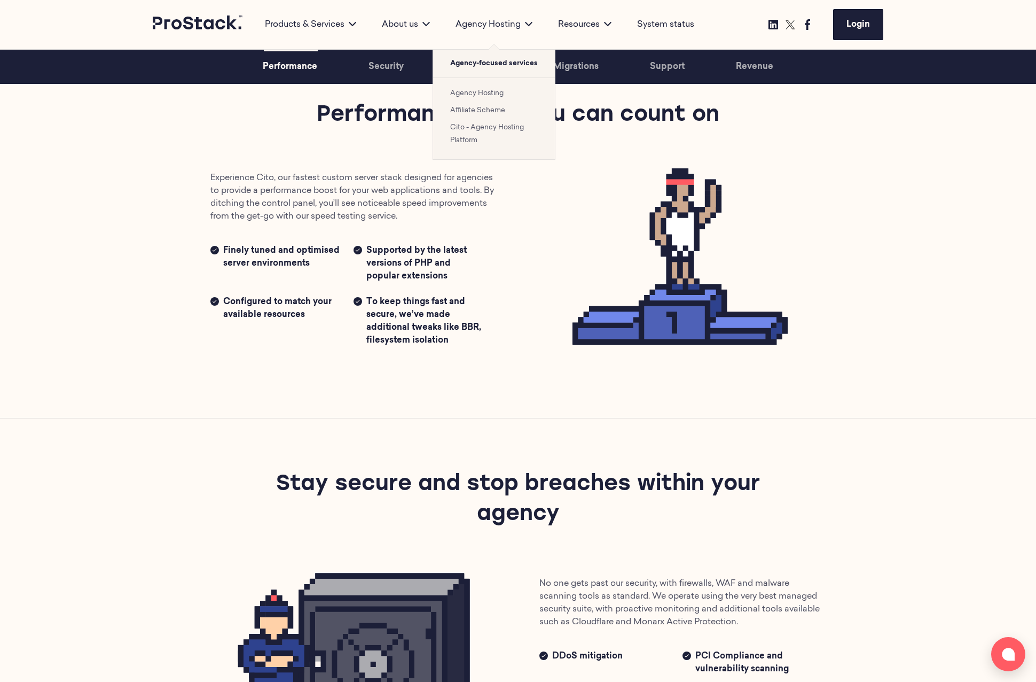  What do you see at coordinates (755, 67) in the screenshot?
I see `a: Revenue` at bounding box center [755, 67].